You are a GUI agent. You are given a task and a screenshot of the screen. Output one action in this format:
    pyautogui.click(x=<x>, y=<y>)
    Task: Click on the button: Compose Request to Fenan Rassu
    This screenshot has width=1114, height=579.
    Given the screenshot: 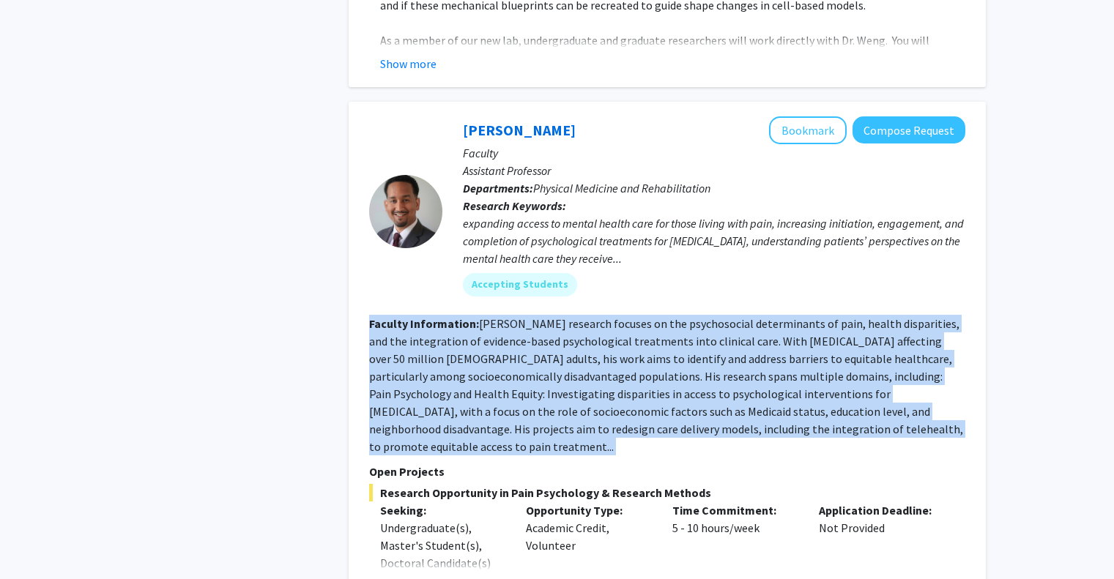 What is the action you would take?
    pyautogui.click(x=909, y=130)
    